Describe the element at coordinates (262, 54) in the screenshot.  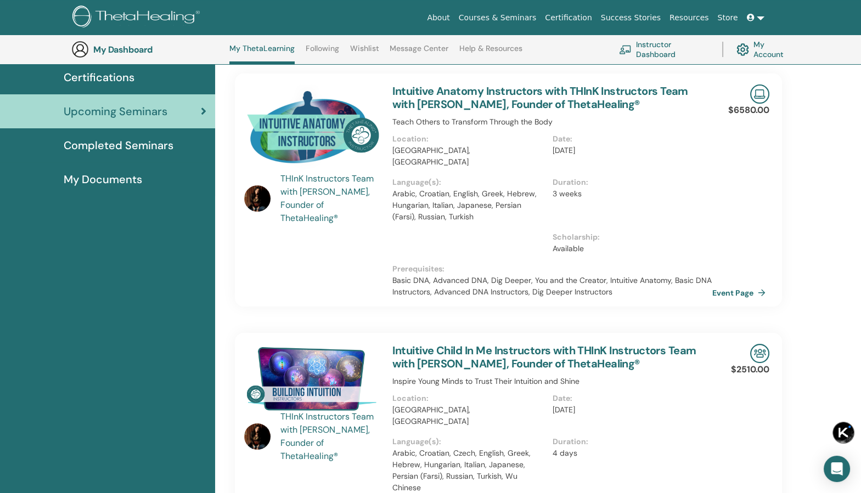
I see `a: My ThetaLearning` at that location.